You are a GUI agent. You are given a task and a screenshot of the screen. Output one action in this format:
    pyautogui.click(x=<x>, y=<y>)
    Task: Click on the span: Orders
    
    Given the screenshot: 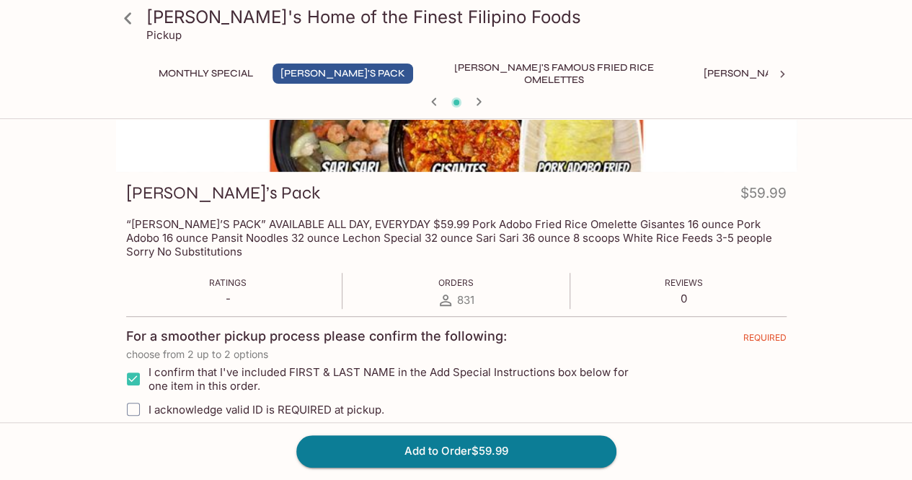 What is the action you would take?
    pyautogui.click(x=456, y=282)
    